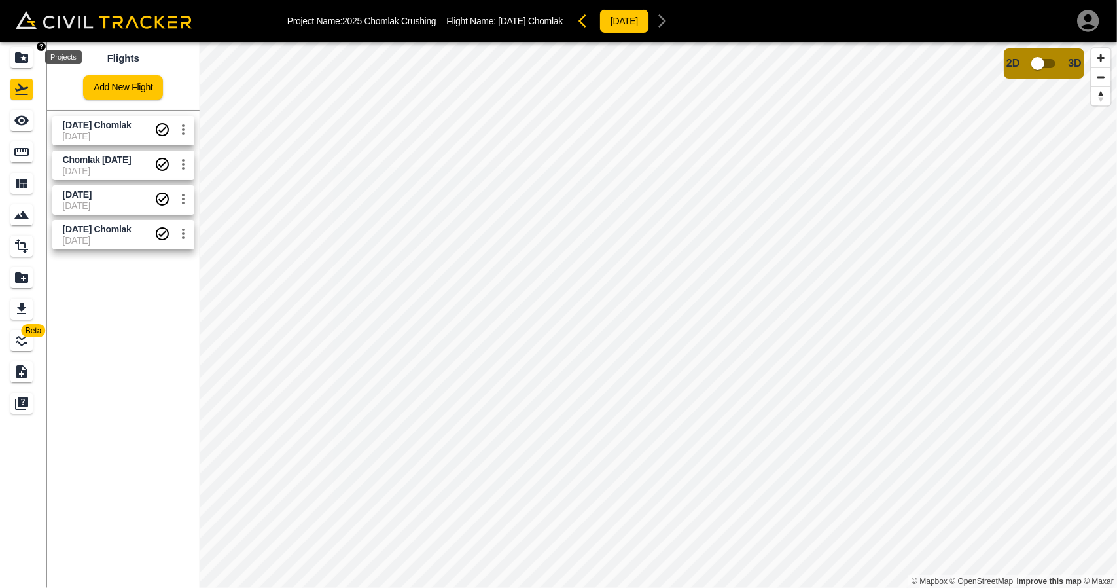 This screenshot has width=1117, height=588. I want to click on img: Civil Tracker, so click(103, 20).